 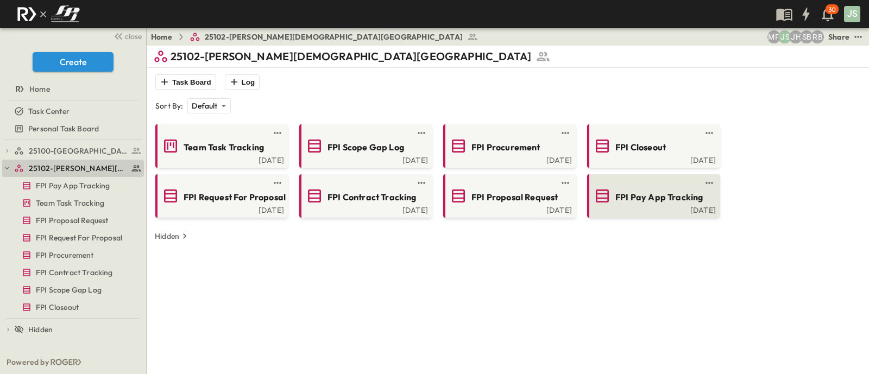 I want to click on div: FPI Procurementtest, so click(x=73, y=255).